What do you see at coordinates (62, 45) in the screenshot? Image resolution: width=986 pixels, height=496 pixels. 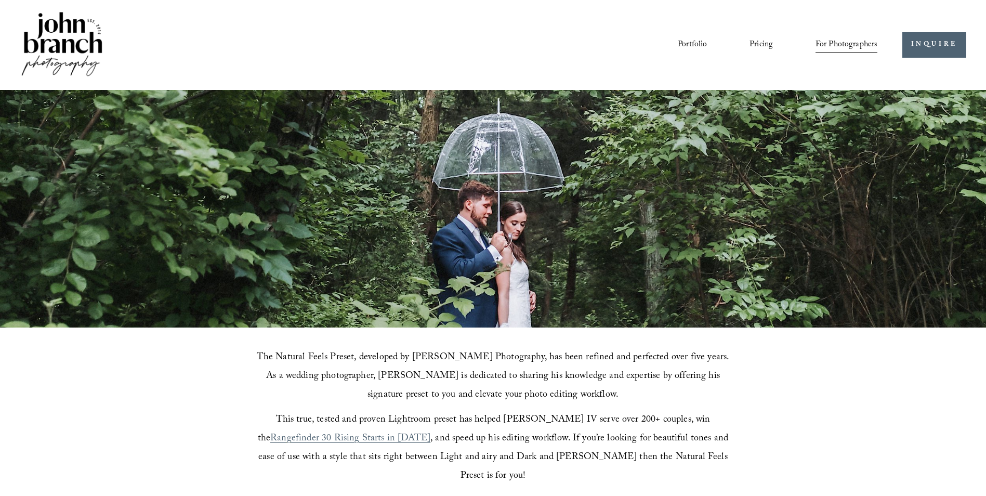 I see `img: John Branch IV Photography` at bounding box center [62, 45].